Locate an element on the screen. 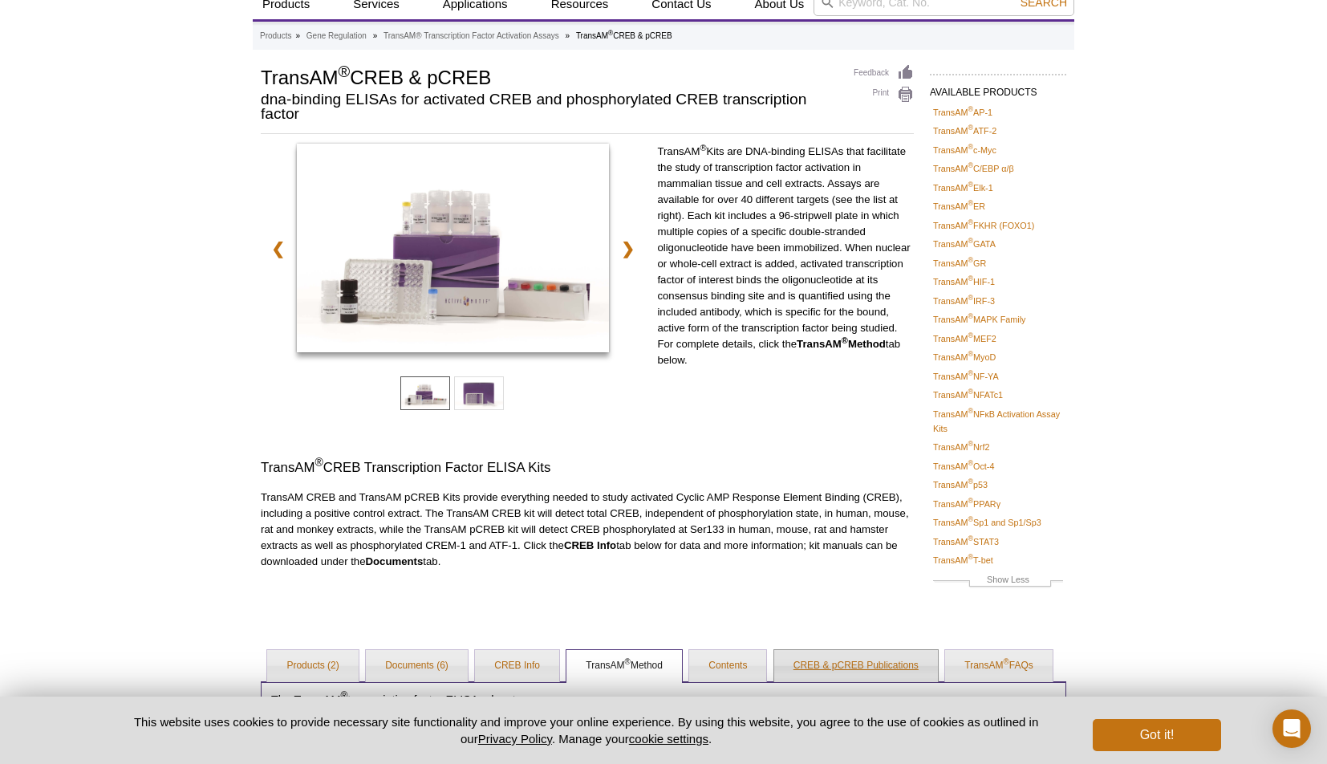 This screenshot has height=764, width=1327. a: Privacy Policy is located at coordinates (515, 738).